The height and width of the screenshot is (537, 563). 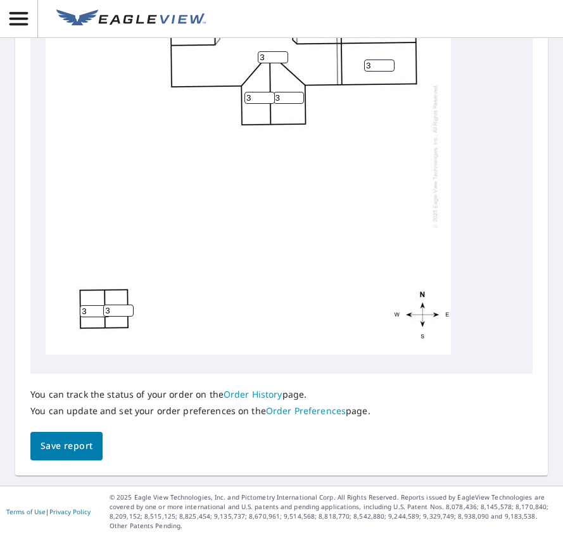 I want to click on a: EV Logo, so click(x=131, y=19).